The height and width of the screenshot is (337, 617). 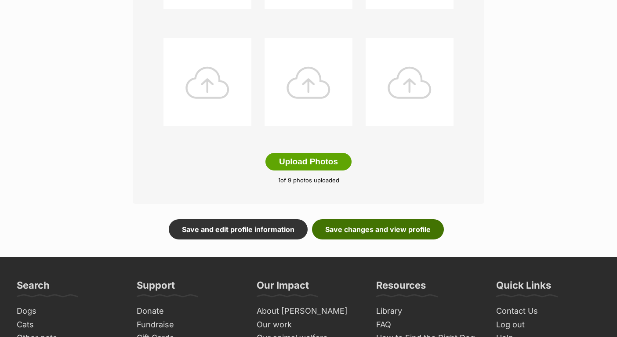 I want to click on a: Donate, so click(x=189, y=311).